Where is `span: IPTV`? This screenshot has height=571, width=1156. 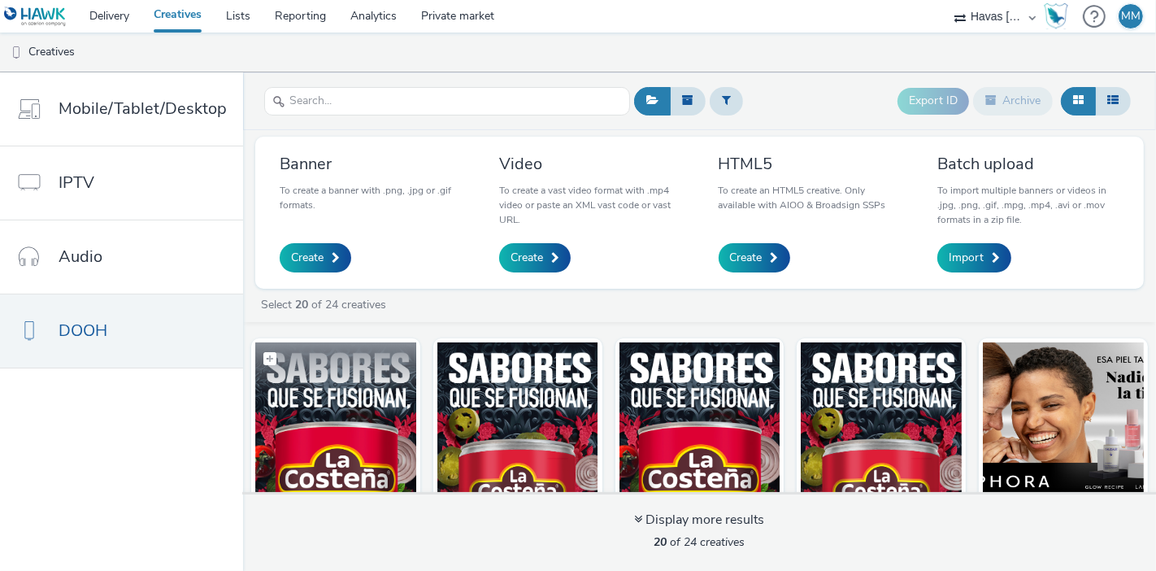
span: IPTV is located at coordinates (76, 182).